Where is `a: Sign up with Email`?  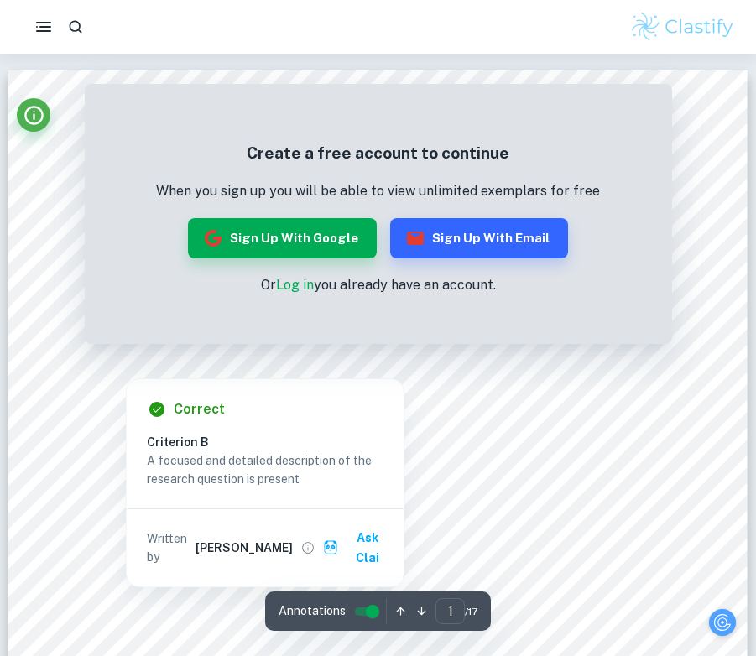
a: Sign up with Email is located at coordinates (479, 238).